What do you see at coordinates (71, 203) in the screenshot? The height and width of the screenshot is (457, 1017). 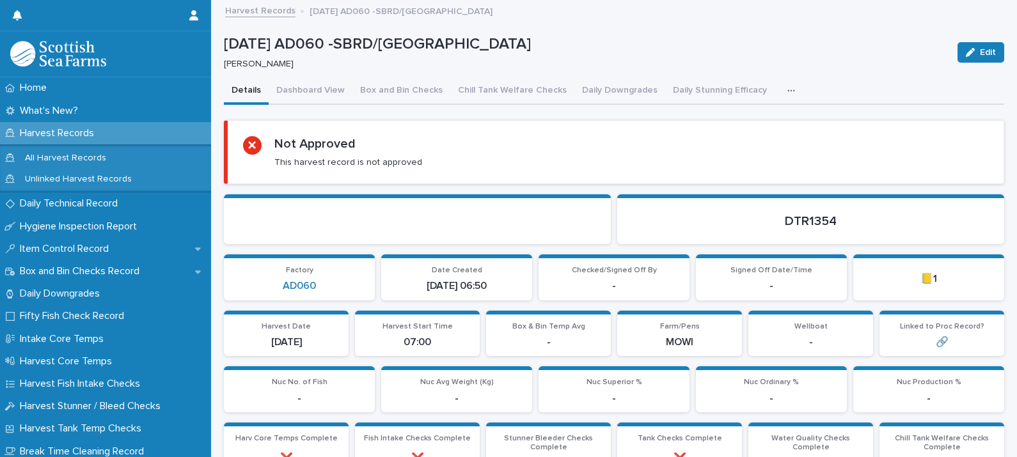 I see `p: Daily Technical Record` at bounding box center [71, 203].